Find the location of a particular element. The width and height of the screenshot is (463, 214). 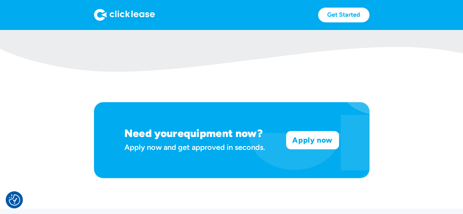

button: Consent Preferences is located at coordinates (14, 200).